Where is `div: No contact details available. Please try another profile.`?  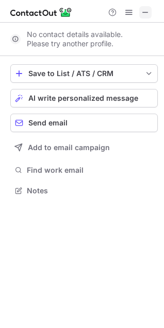
div: No contact details available. Please try another profile. is located at coordinates (84, 39).